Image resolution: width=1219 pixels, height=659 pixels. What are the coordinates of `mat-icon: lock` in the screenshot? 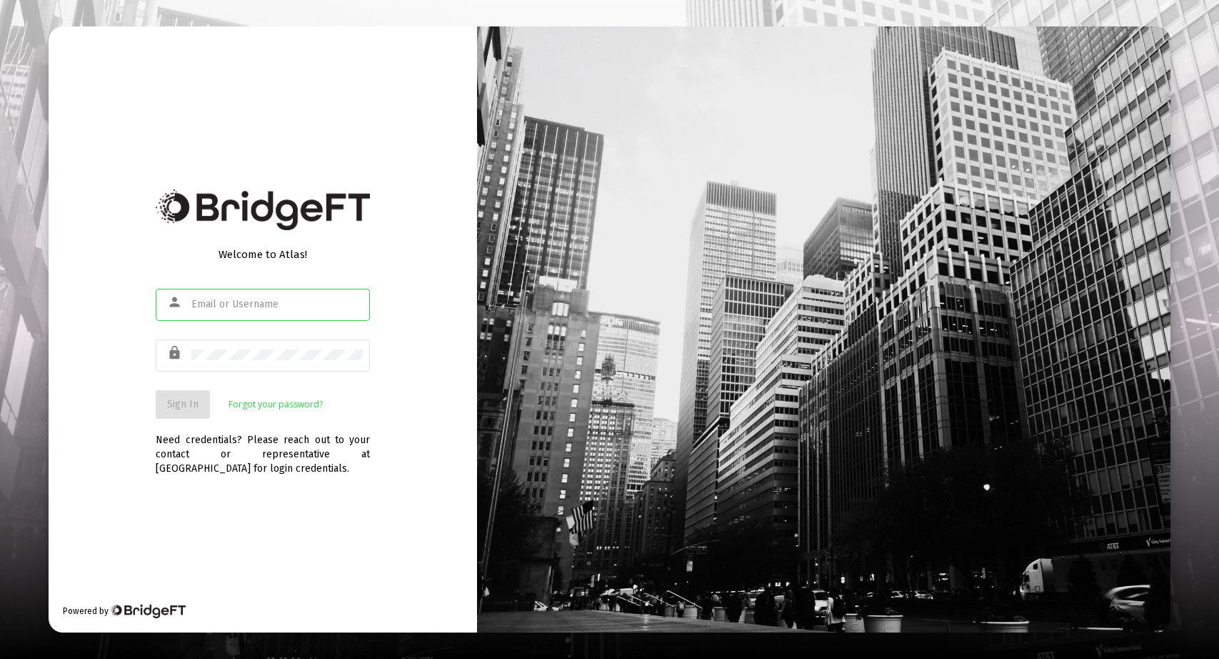 It's located at (176, 353).